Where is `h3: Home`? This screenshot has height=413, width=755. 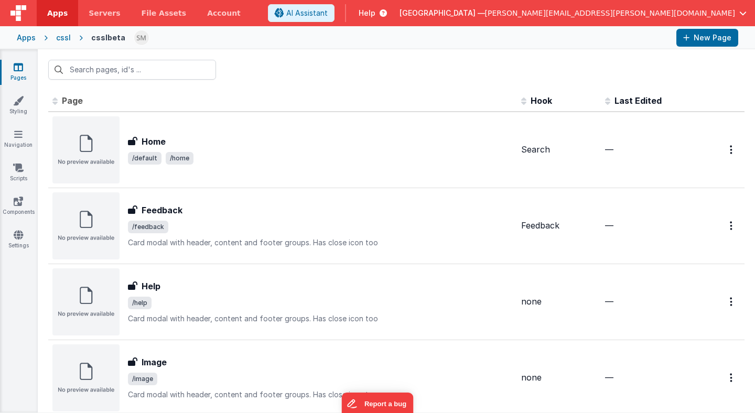 h3: Home is located at coordinates (154, 142).